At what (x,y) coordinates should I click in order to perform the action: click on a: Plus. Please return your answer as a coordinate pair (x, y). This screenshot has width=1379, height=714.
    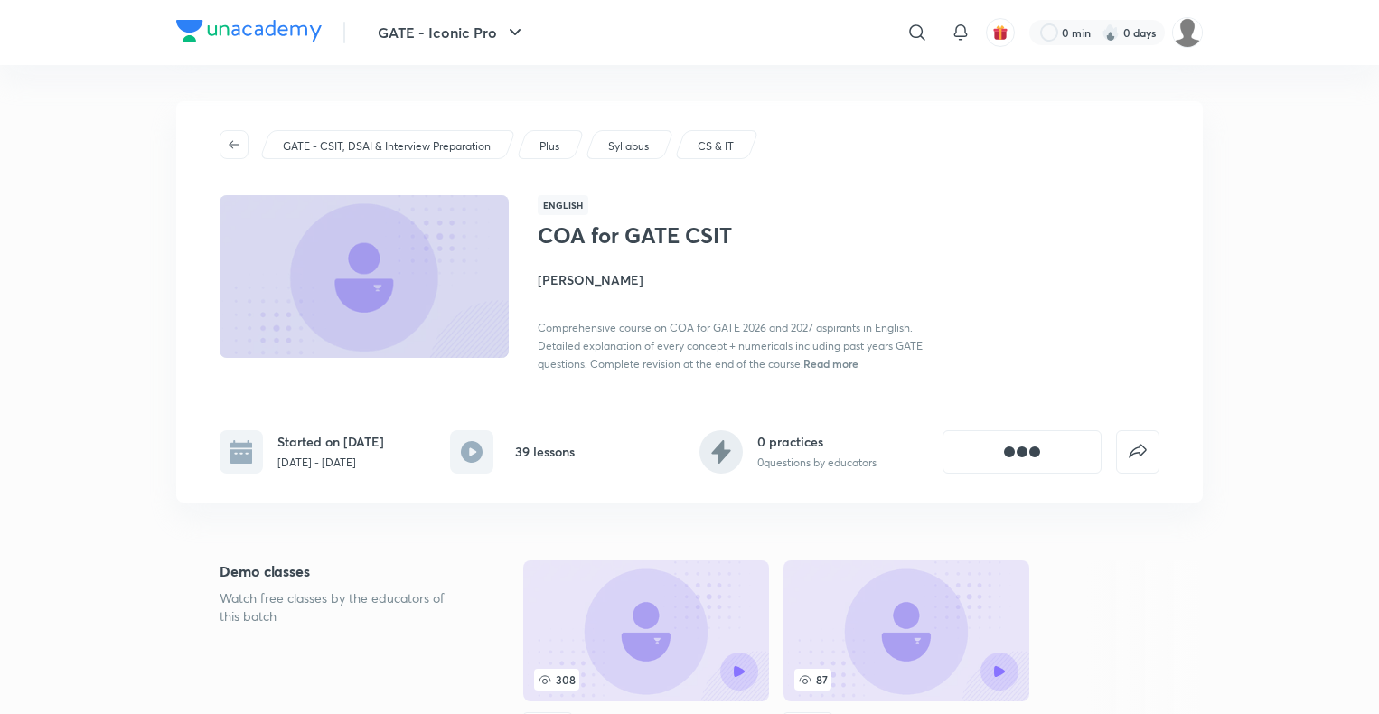
    Looking at the image, I should click on (550, 146).